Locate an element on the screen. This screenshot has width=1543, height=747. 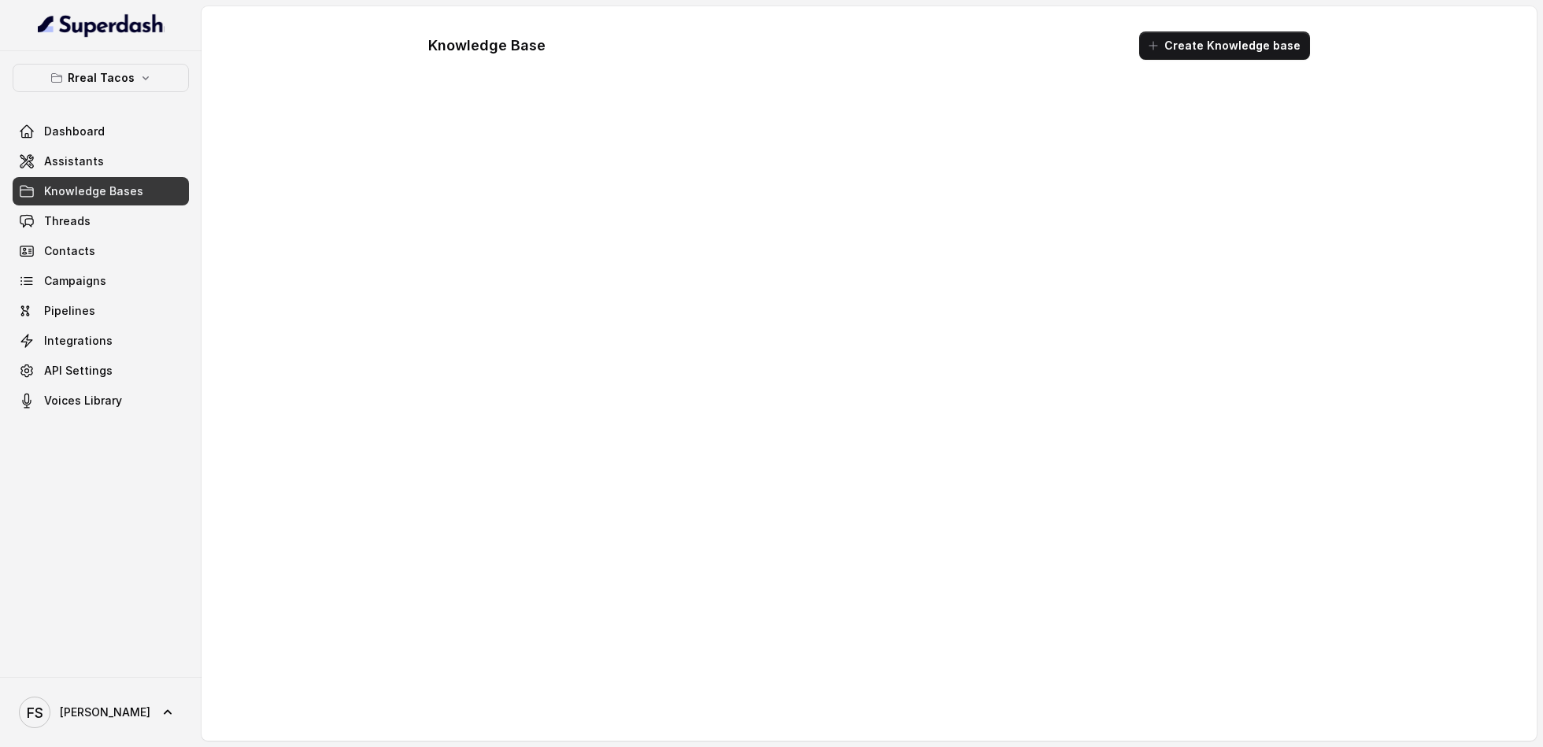
text: FS is located at coordinates (35, 713).